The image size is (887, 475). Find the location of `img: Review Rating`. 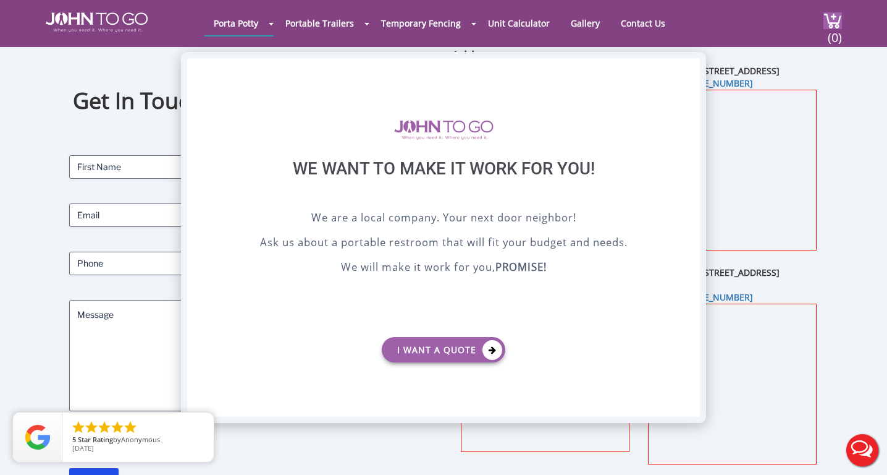

img: Review Rating is located at coordinates (38, 437).